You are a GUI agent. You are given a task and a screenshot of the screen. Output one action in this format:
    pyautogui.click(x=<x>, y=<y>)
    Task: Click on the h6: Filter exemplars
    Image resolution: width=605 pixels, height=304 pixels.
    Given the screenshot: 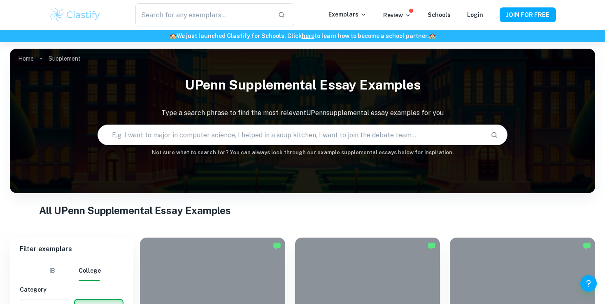 What is the action you would take?
    pyautogui.click(x=72, y=249)
    